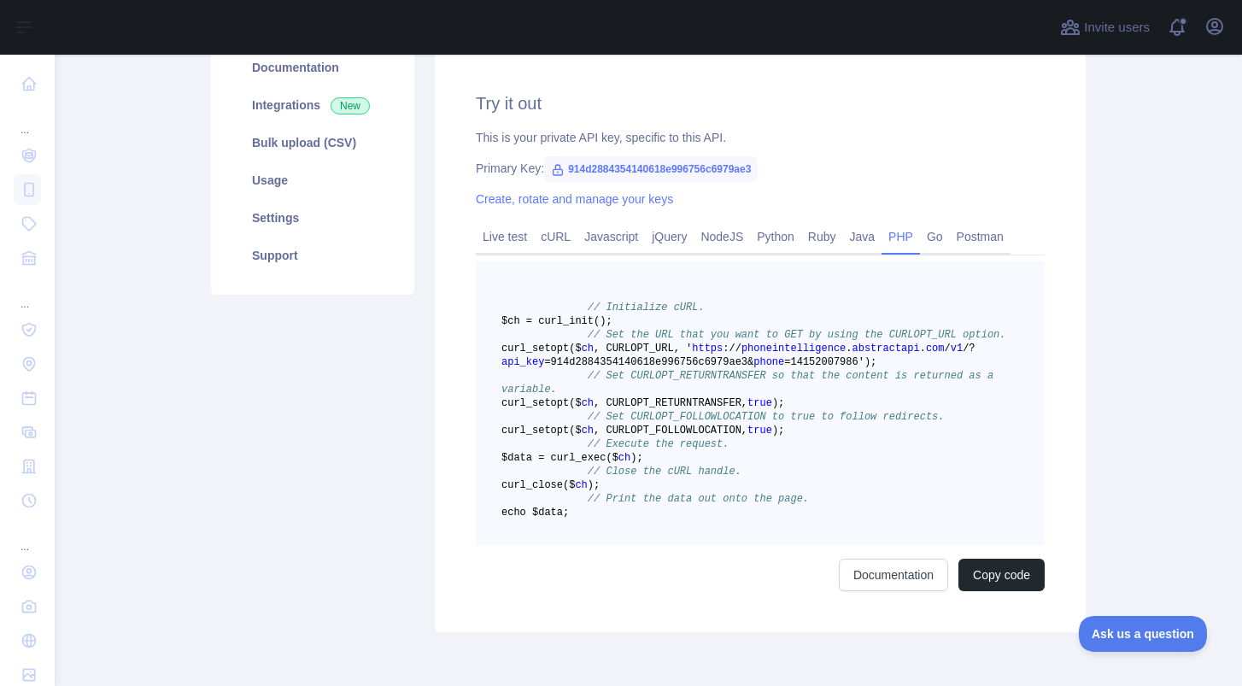 The image size is (1242, 686). Describe the element at coordinates (698, 499) in the screenshot. I see `span: // Print the data out onto the page.` at that location.